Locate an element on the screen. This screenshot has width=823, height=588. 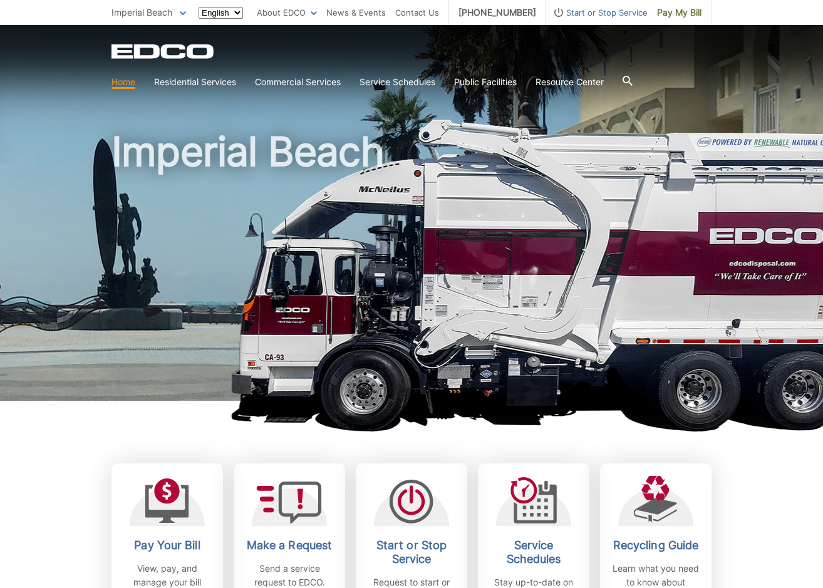
h2: Make a Request is located at coordinates (289, 545).